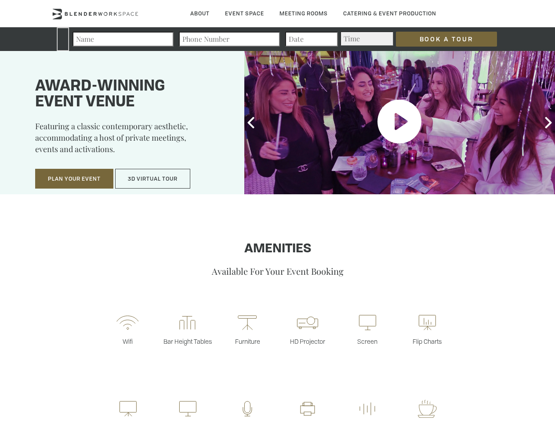 The height and width of the screenshot is (422, 555). Describe the element at coordinates (229, 39) in the screenshot. I see `input: Phone Number` at that location.